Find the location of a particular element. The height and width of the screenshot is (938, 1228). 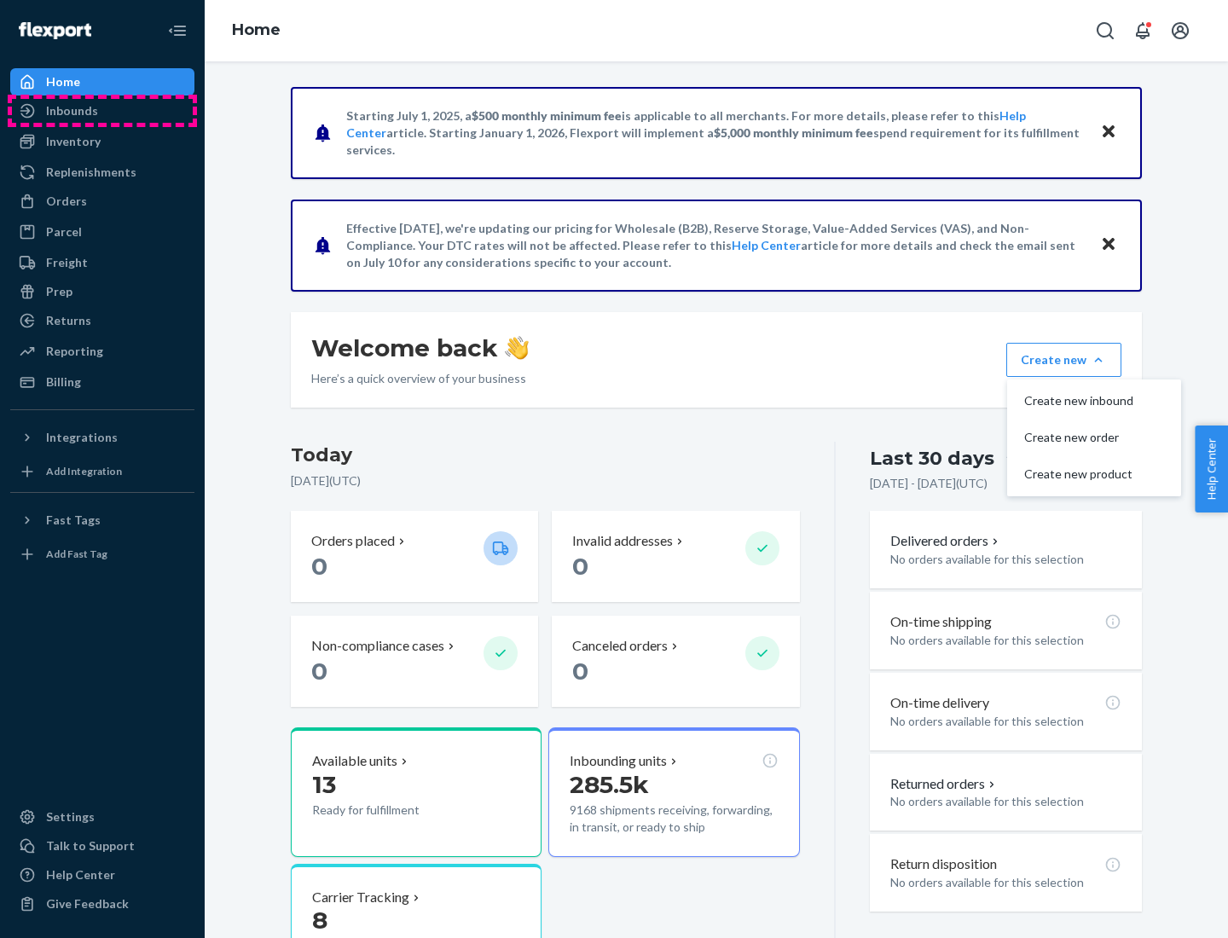

a: Prep is located at coordinates (102, 292).